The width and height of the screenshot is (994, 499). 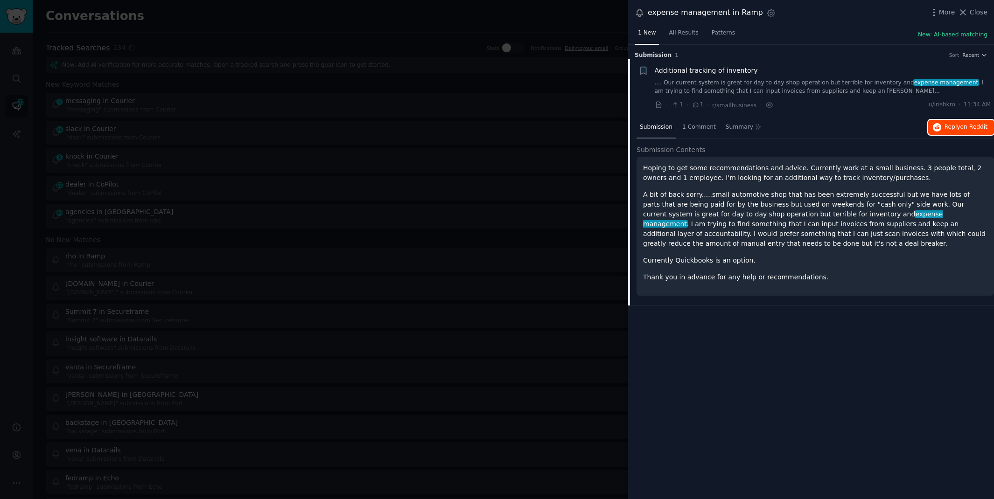 What do you see at coordinates (816, 173) in the screenshot?
I see `p: Hoping to get some recommendations and advice. Currently work at a small business. 3 people total...` at bounding box center [816, 173].